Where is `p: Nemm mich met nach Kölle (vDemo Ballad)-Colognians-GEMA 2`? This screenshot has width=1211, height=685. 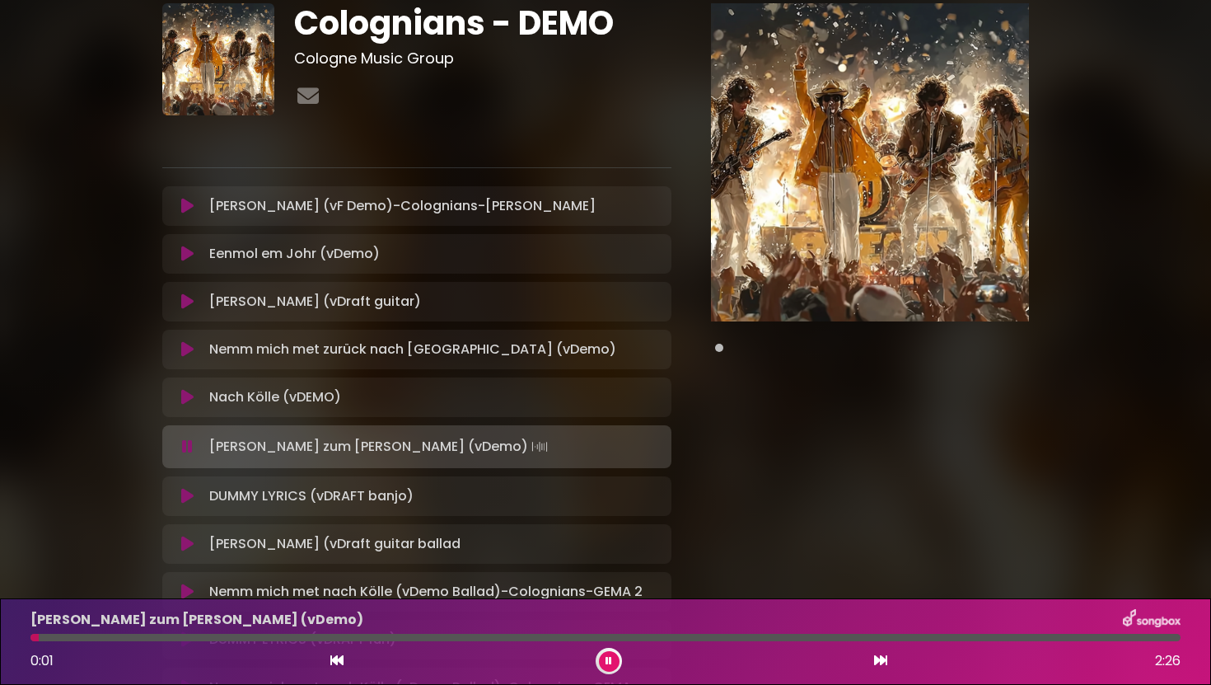 p: Nemm mich met nach Kölle (vDemo Ballad)-Colognians-GEMA 2 is located at coordinates (426, 592).